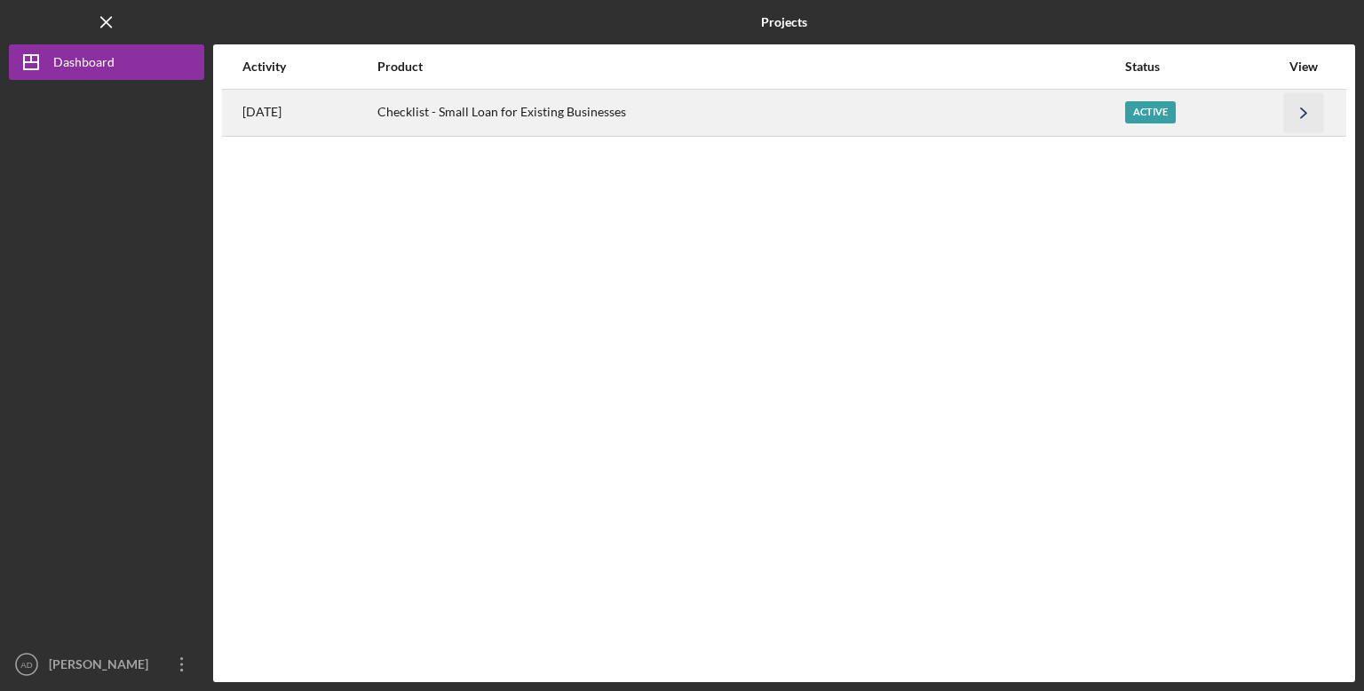 The image size is (1364, 691). I want to click on a: Dashboard, so click(107, 62).